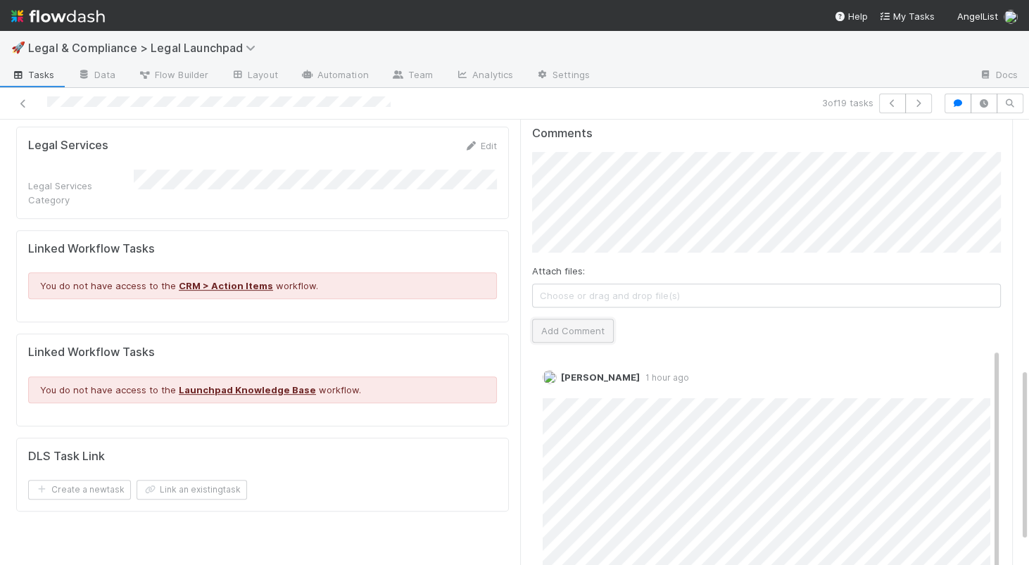 The height and width of the screenshot is (565, 1029). What do you see at coordinates (173, 76) in the screenshot?
I see `a: Flow Builder` at bounding box center [173, 76].